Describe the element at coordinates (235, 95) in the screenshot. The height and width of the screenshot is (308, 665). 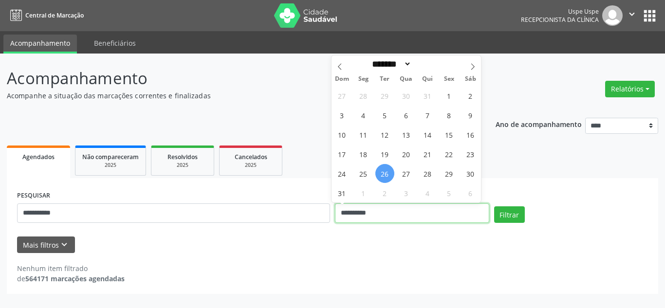
I see `p: Acompanhe a situação das marcações correntes e finalizadas` at that location.